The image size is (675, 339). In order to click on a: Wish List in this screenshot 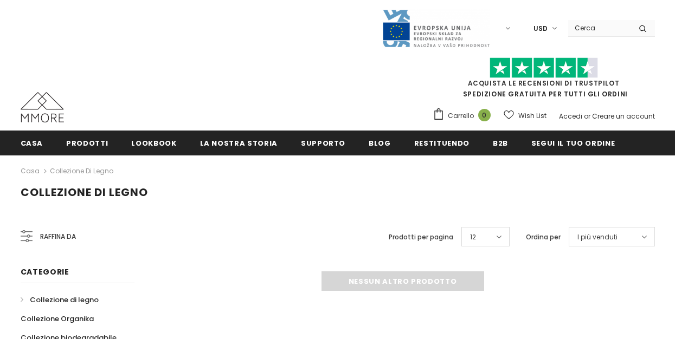, I will do `click(525, 115)`.